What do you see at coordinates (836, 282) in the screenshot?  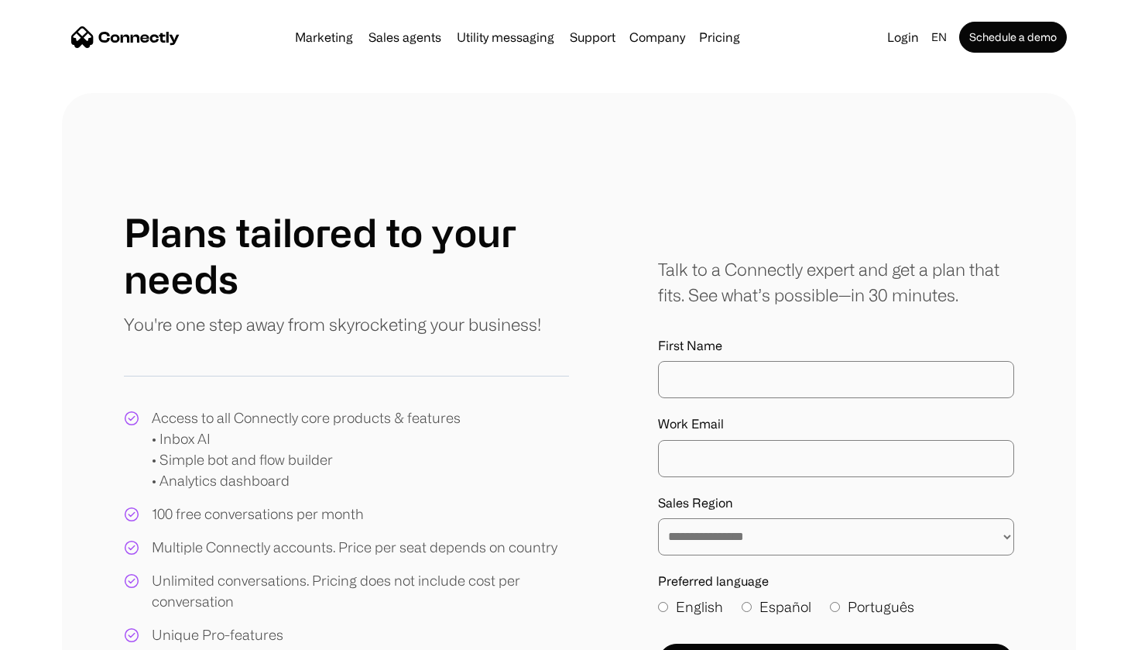 I see `div: Talk to a Connectly expert and get a plan that fits. See what’s possible—in 30 minutes.` at bounding box center [836, 282].